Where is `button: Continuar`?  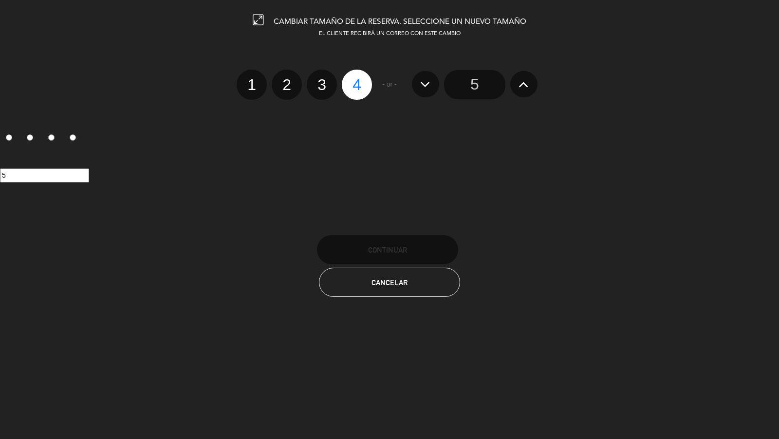
button: Continuar is located at coordinates (387, 250).